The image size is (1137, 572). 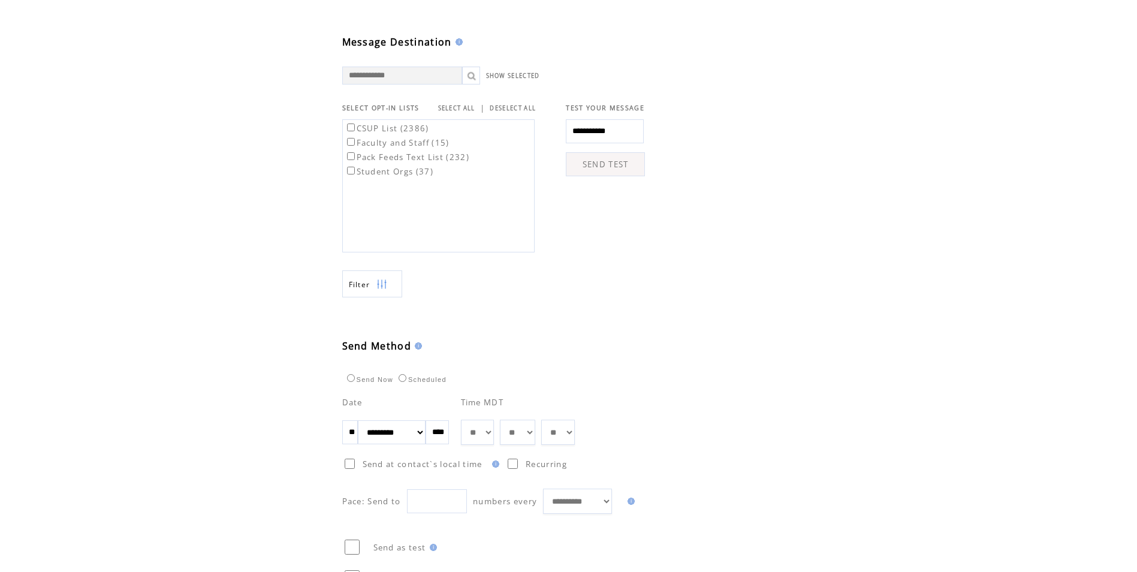 What do you see at coordinates (377, 346) in the screenshot?
I see `span: Send Method` at bounding box center [377, 346].